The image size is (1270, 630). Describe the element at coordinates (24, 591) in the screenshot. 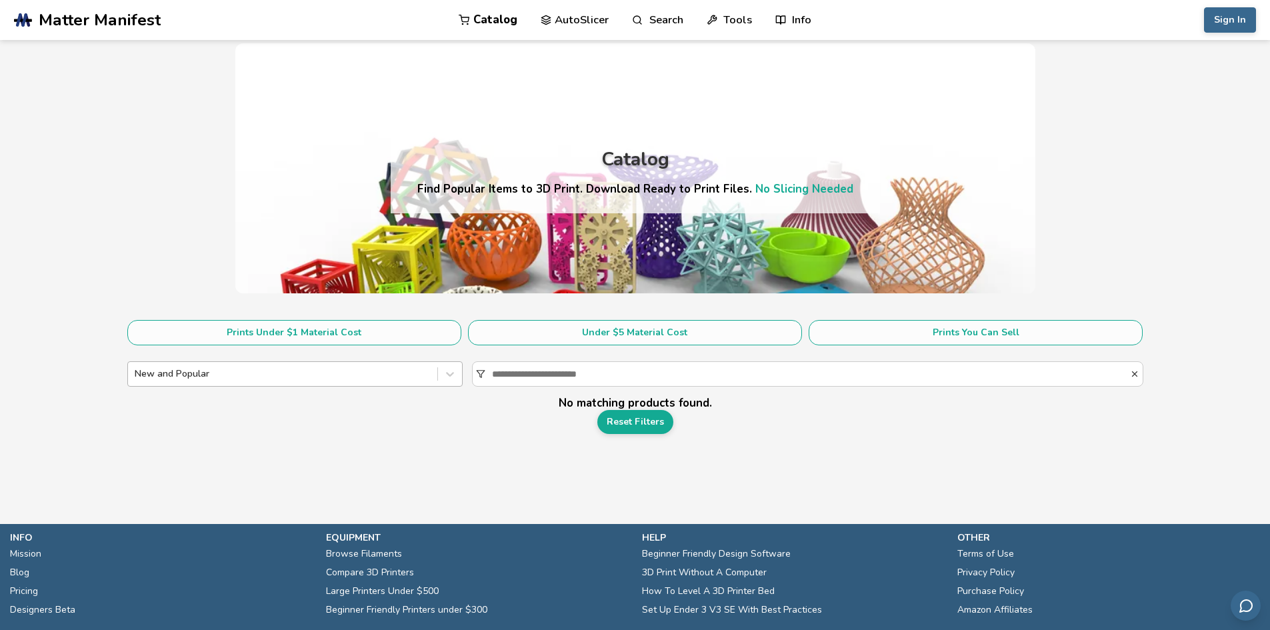

I see `a: Pricing` at that location.